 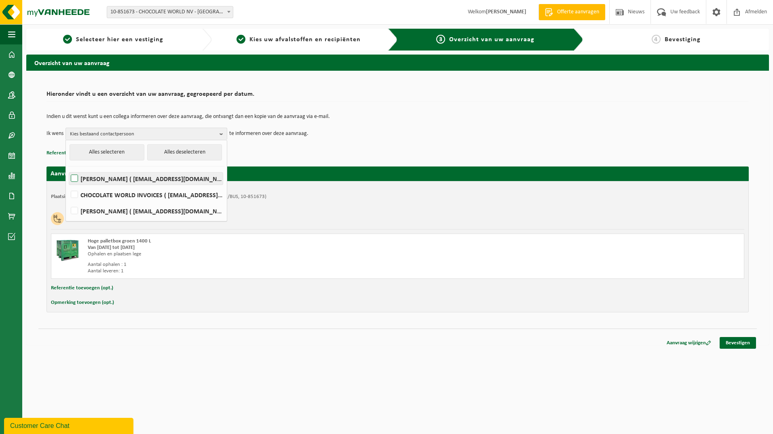 What do you see at coordinates (68, 39) in the screenshot?
I see `span: 1` at bounding box center [68, 39].